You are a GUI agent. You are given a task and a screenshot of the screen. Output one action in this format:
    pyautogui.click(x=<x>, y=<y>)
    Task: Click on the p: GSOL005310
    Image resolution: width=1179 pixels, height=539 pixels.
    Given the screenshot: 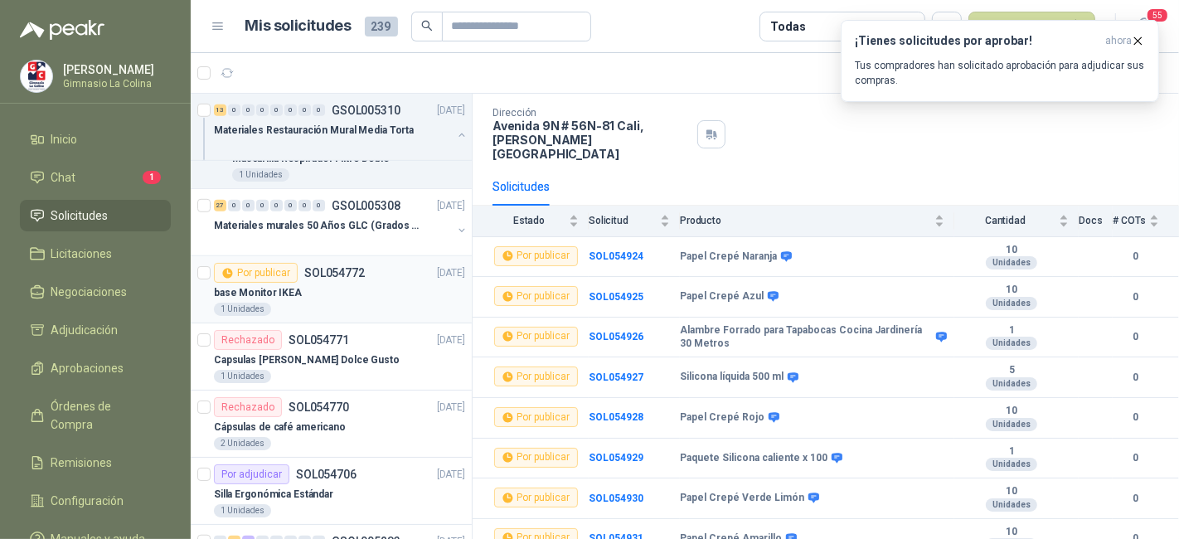 What is the action you would take?
    pyautogui.click(x=366, y=110)
    